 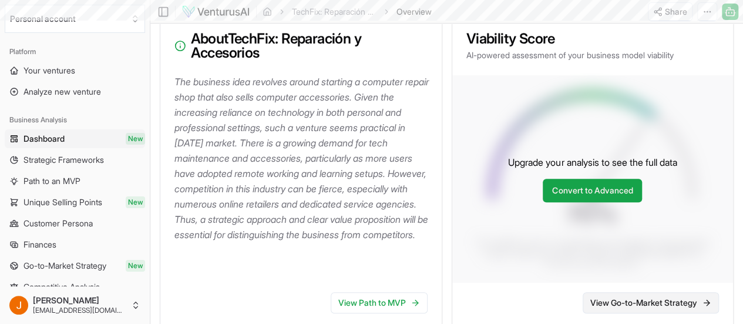 What do you see at coordinates (52, 181) in the screenshot?
I see `span: Path to an MVP` at bounding box center [52, 181].